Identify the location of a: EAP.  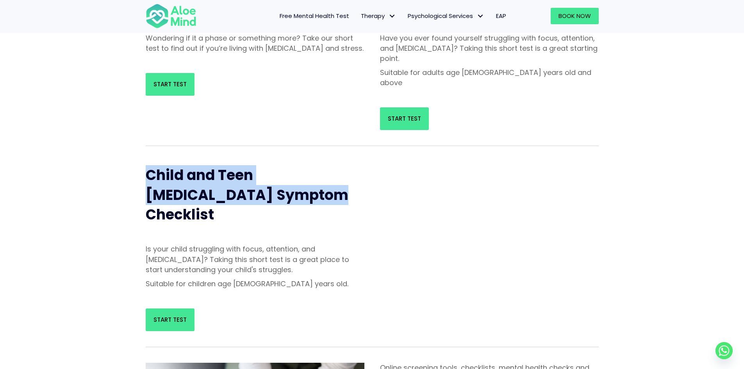
(501, 16).